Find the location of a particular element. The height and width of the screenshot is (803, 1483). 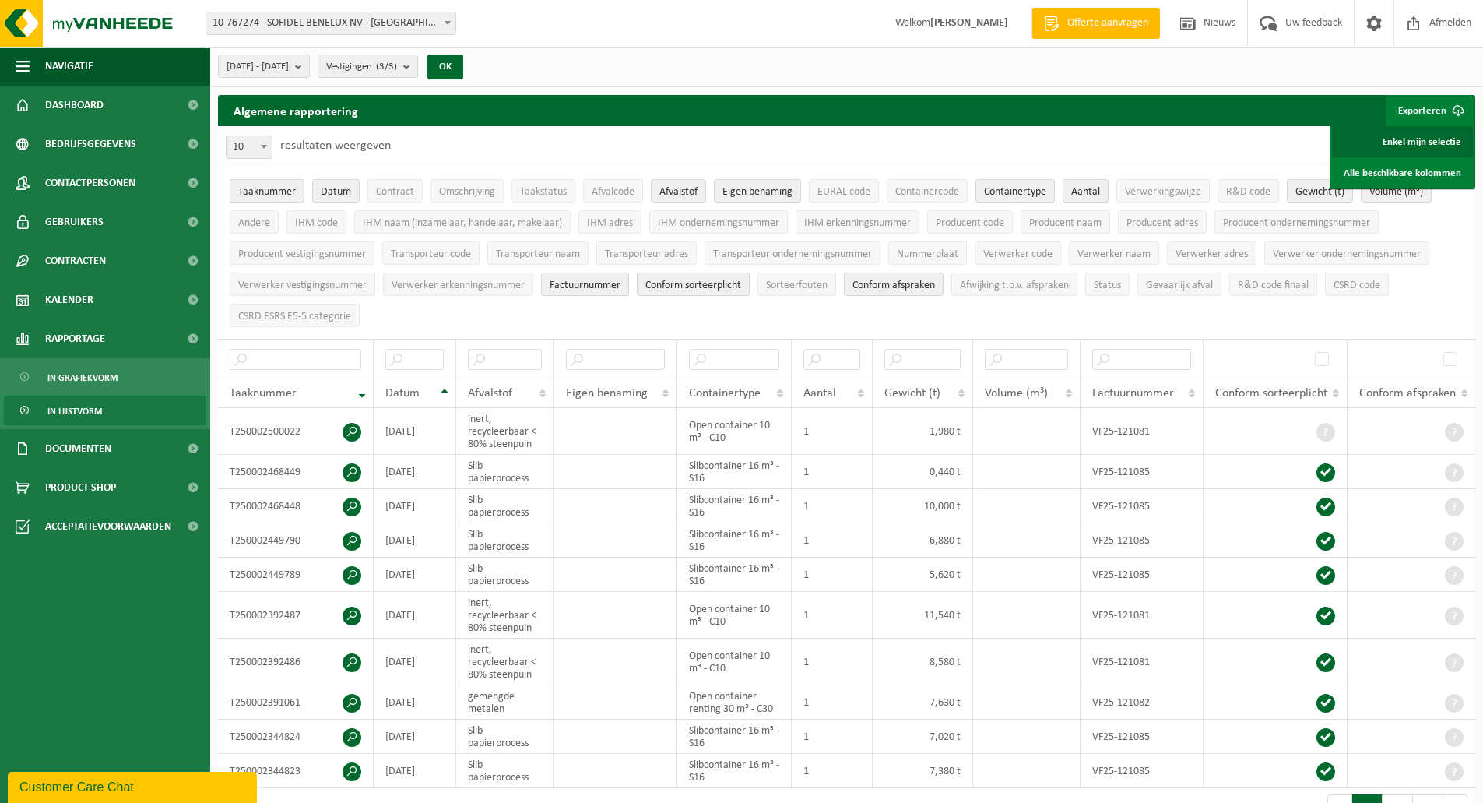

button: Transporteur codeTransporteur code: Activate to sort is located at coordinates (431, 253).